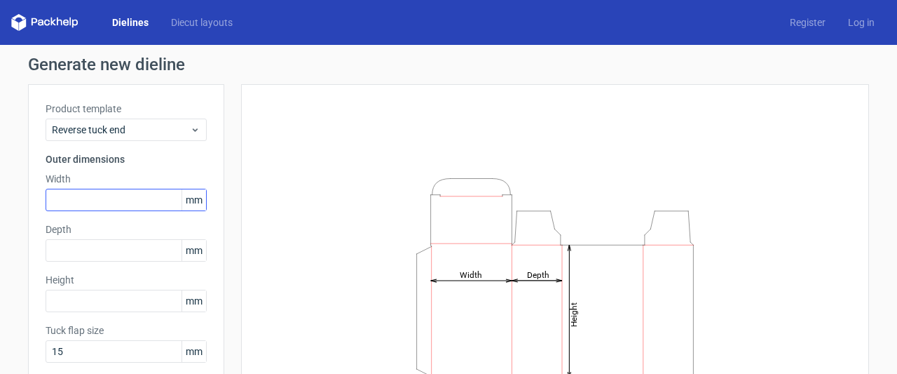  Describe the element at coordinates (574, 313) in the screenshot. I see `tspan: Height` at that location.